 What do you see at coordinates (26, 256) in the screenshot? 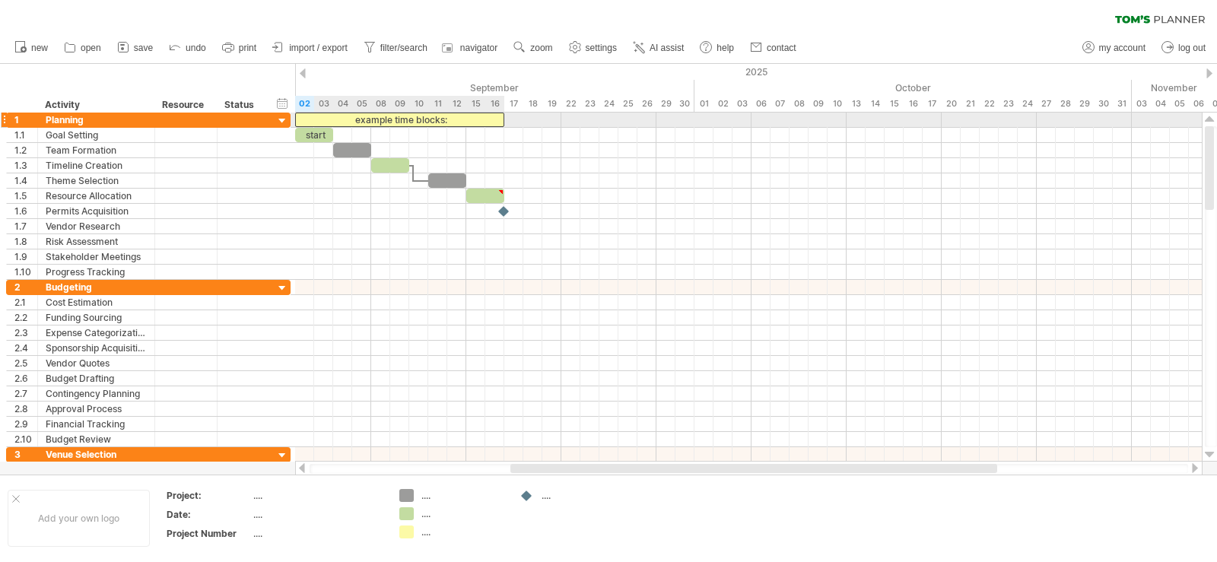
I see `div: 1.9` at bounding box center [26, 256].